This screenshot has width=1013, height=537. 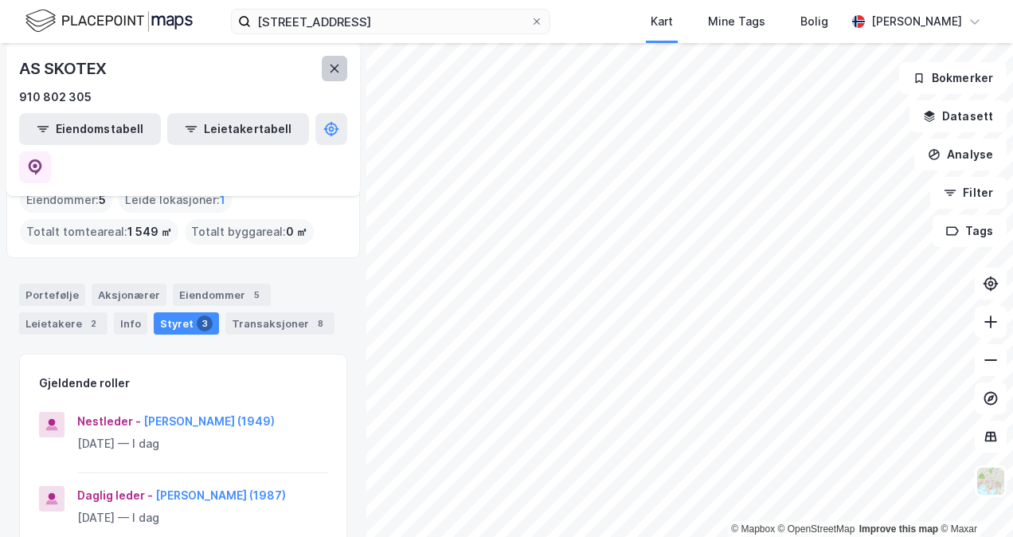 What do you see at coordinates (109, 21) in the screenshot?
I see `img: logo.f888ab2527a4732fd821a326f86c7f29.svg` at bounding box center [109, 21].